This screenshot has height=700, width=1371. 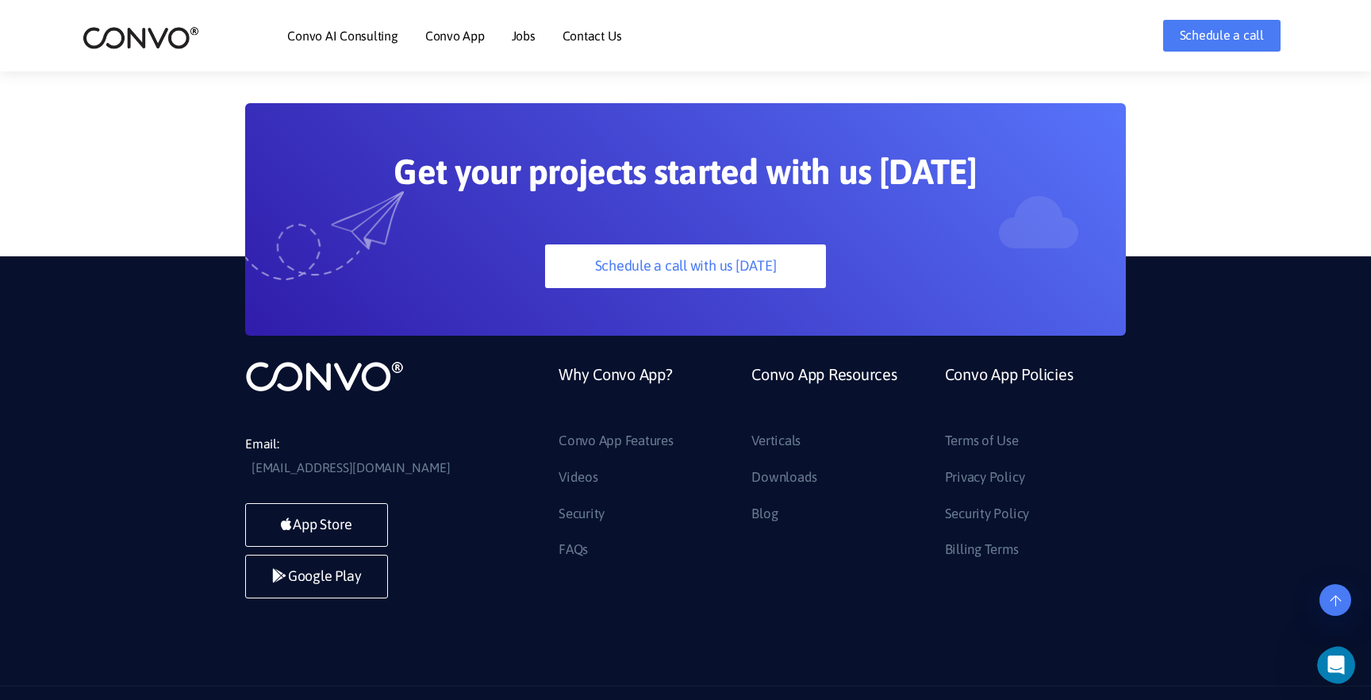 I want to click on a: Blog, so click(x=764, y=514).